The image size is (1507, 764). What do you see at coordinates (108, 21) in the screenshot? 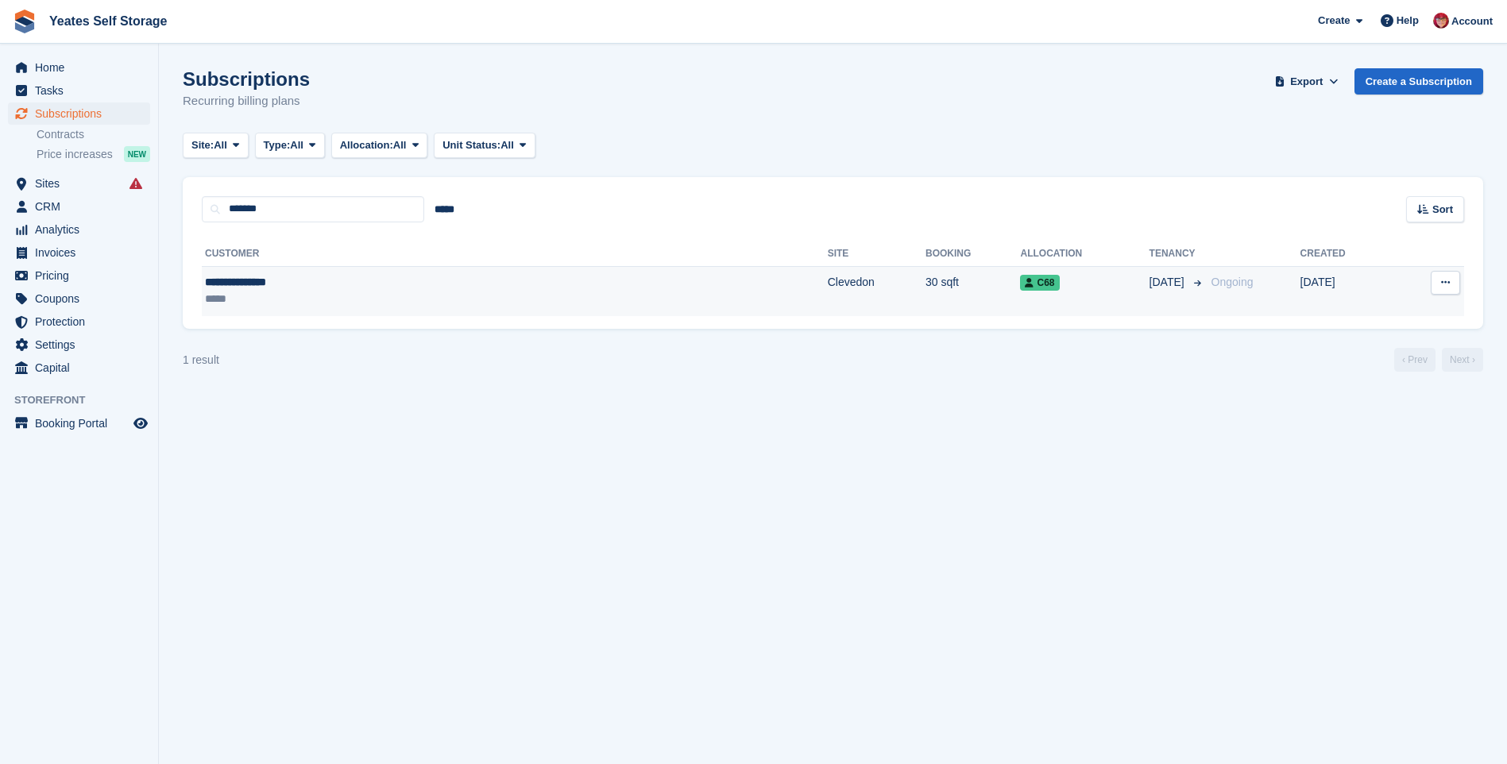
I see `a: Yeates Self Storage` at bounding box center [108, 21].